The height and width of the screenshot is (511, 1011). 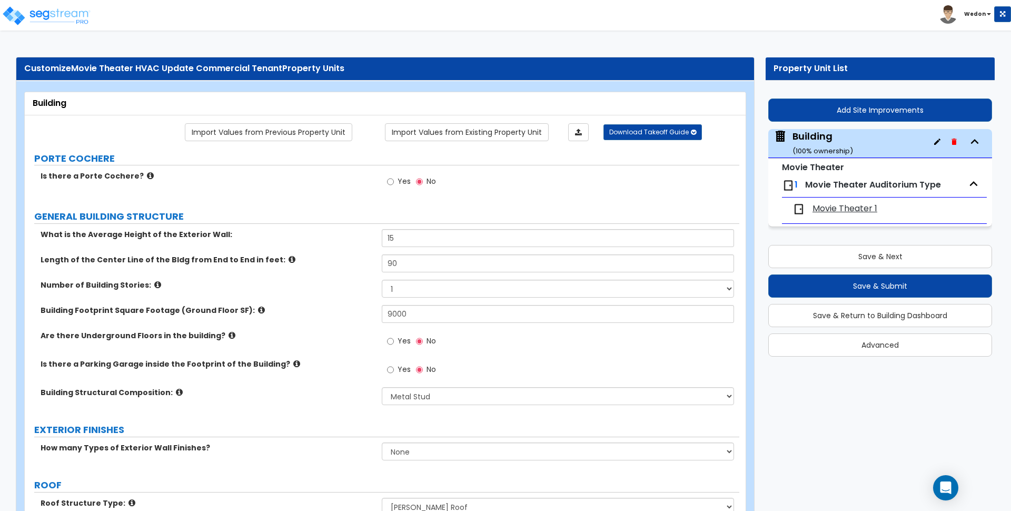 I want to click on span: Movie Theater HVAC Update Commercial Tenant, so click(x=176, y=68).